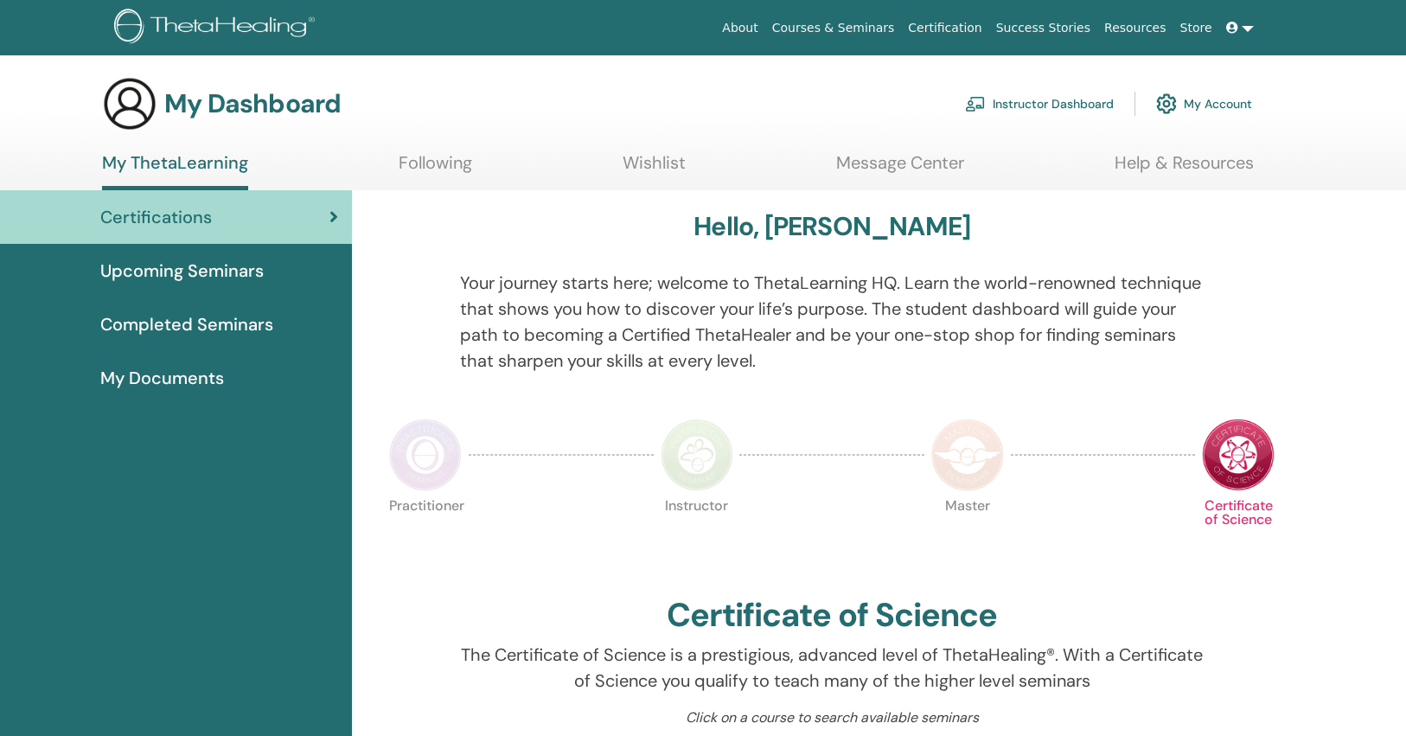 The height and width of the screenshot is (736, 1406). Describe the element at coordinates (1238, 455) in the screenshot. I see `img: Certificate of Science` at that location.